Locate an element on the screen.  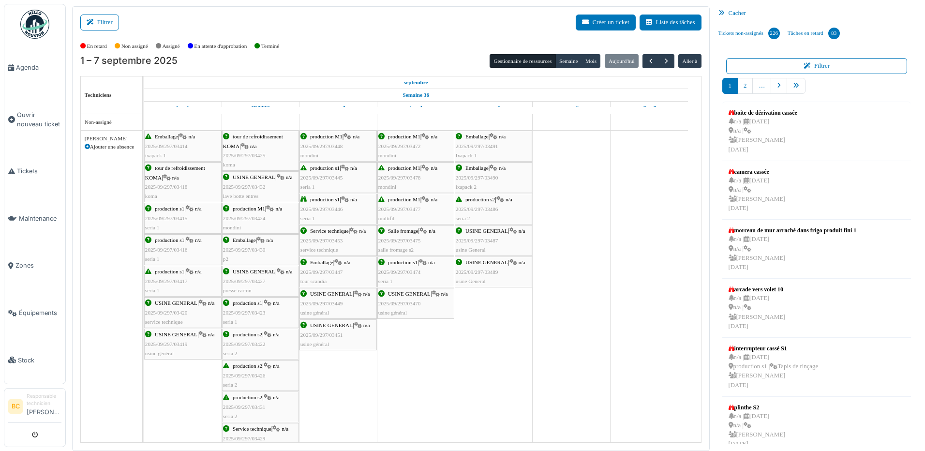
span: 2025/09/297/03415 is located at coordinates (166, 218).